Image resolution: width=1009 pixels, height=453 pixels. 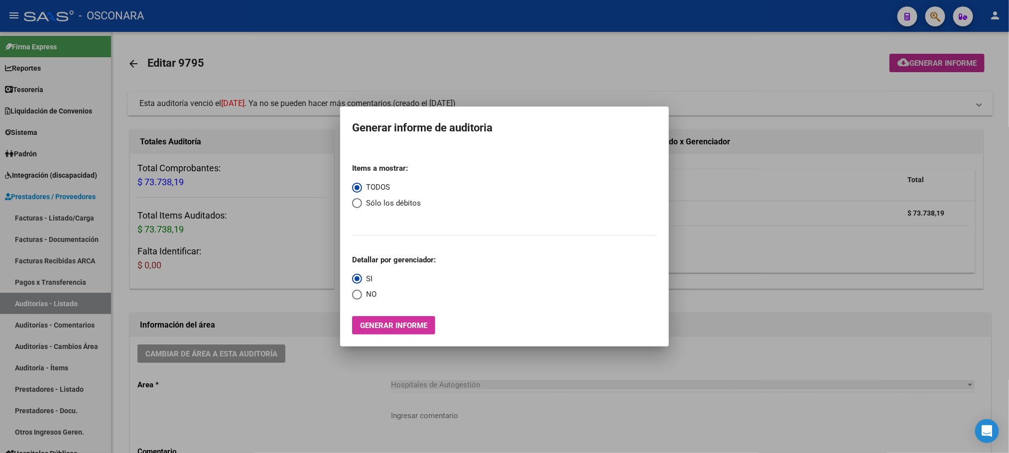 I want to click on h1: Generar informe de auditoria, so click(x=505, y=128).